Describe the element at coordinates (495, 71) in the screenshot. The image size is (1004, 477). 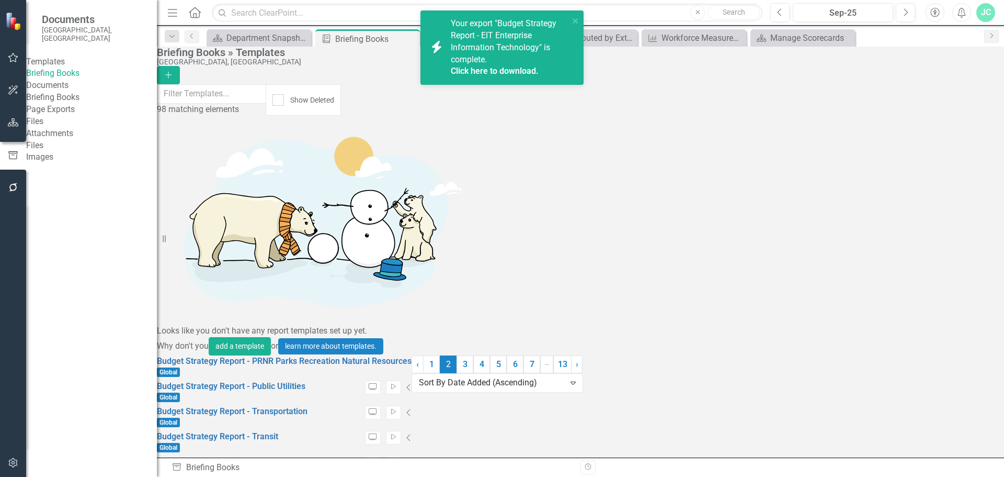
I see `a: Click here to download.` at that location.